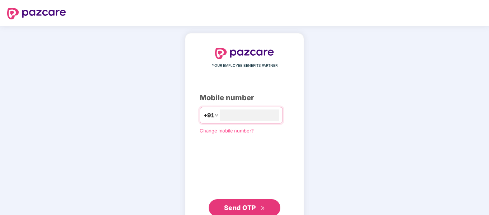  Describe the element at coordinates (209, 115) in the screenshot. I see `span: +91` at that location.